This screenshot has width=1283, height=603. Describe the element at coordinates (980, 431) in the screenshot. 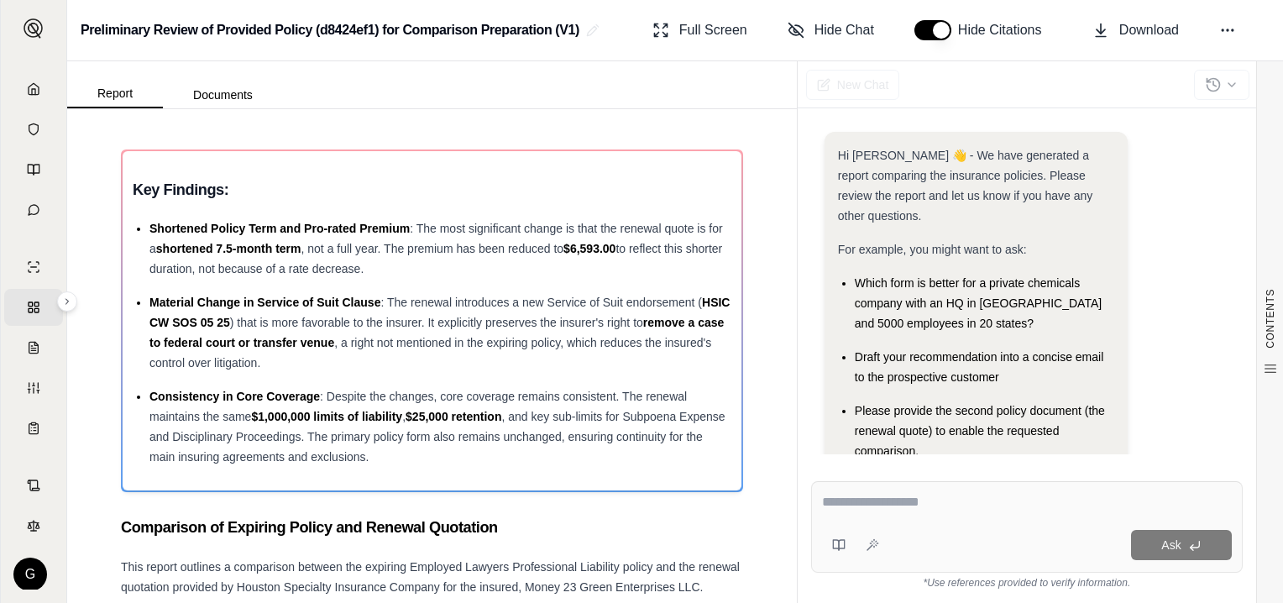

I see `span: Please provide the second policy document (the renewal quote) to enable the requested comparison.` at that location.